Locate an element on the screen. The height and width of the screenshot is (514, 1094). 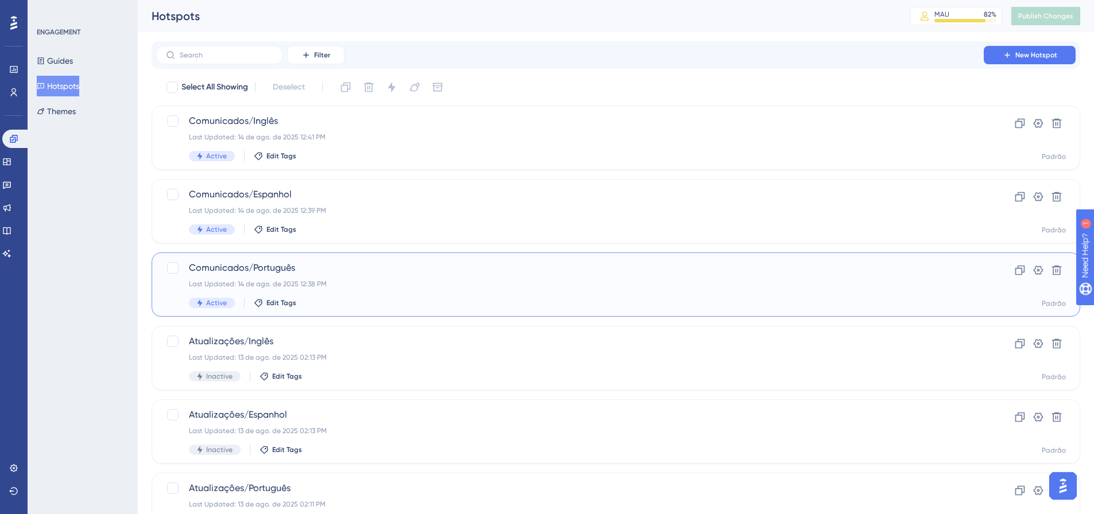
button: Publish Changes is located at coordinates (1046, 16).